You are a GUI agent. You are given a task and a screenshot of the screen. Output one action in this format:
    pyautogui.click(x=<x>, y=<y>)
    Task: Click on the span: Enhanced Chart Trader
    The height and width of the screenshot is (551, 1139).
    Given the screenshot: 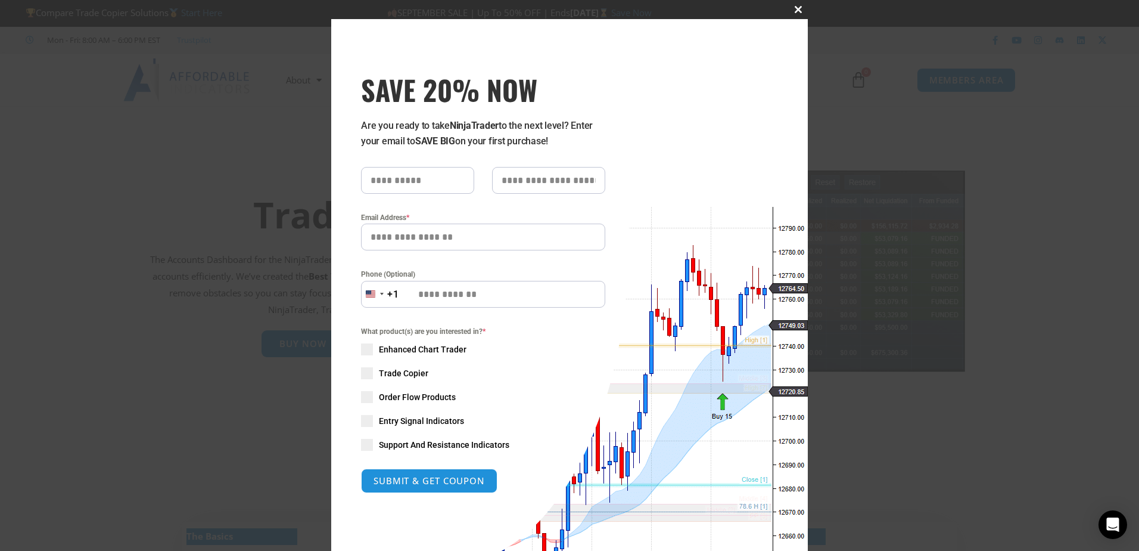 What is the action you would take?
    pyautogui.click(x=422, y=349)
    